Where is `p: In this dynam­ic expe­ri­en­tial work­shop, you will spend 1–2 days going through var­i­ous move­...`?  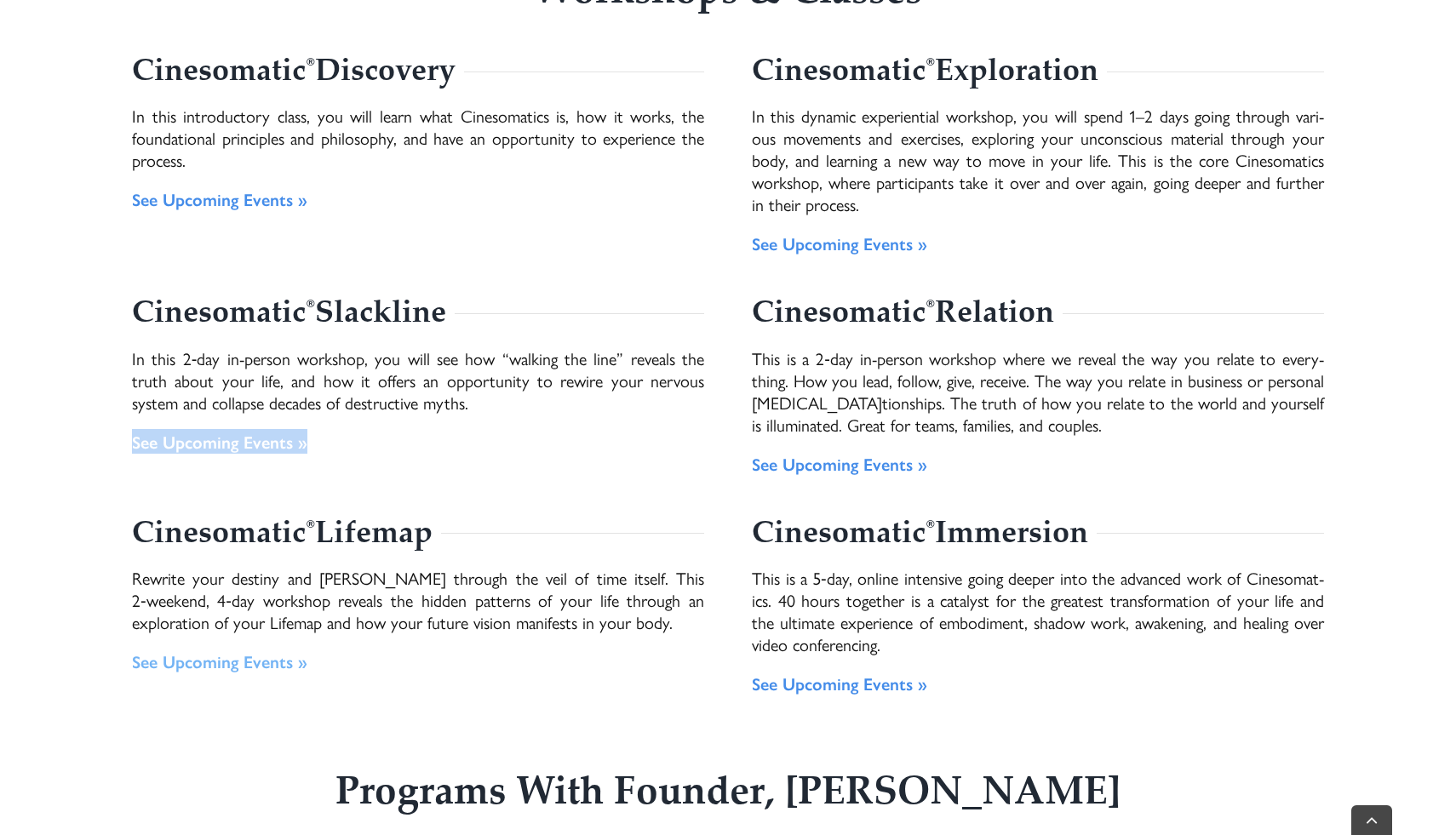
p: In this dynam­ic expe­ri­en­tial work­shop, you will spend 1–2 days going through var­i­ous move­... is located at coordinates (1038, 160).